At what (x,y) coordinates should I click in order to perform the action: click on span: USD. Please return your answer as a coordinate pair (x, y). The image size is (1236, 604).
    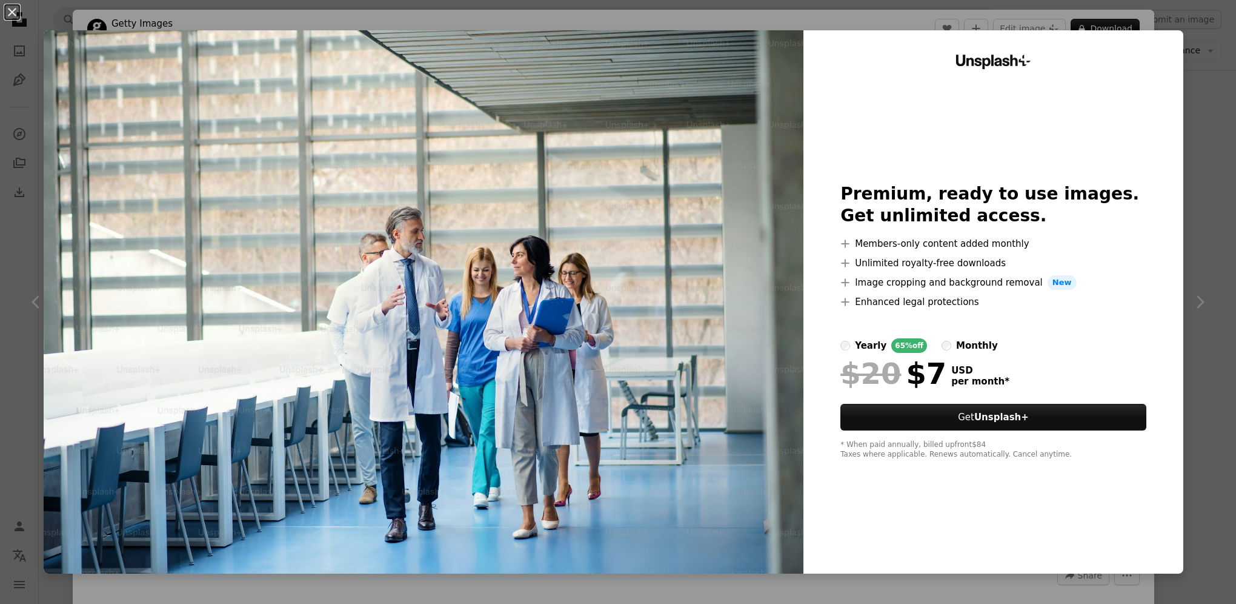
    Looking at the image, I should click on (981, 370).